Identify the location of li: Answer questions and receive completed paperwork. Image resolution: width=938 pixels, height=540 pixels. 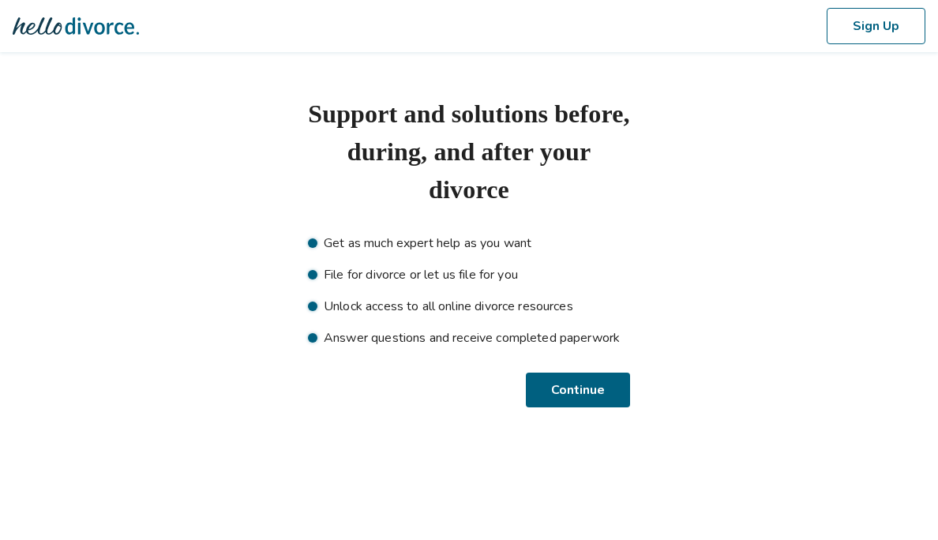
(469, 338).